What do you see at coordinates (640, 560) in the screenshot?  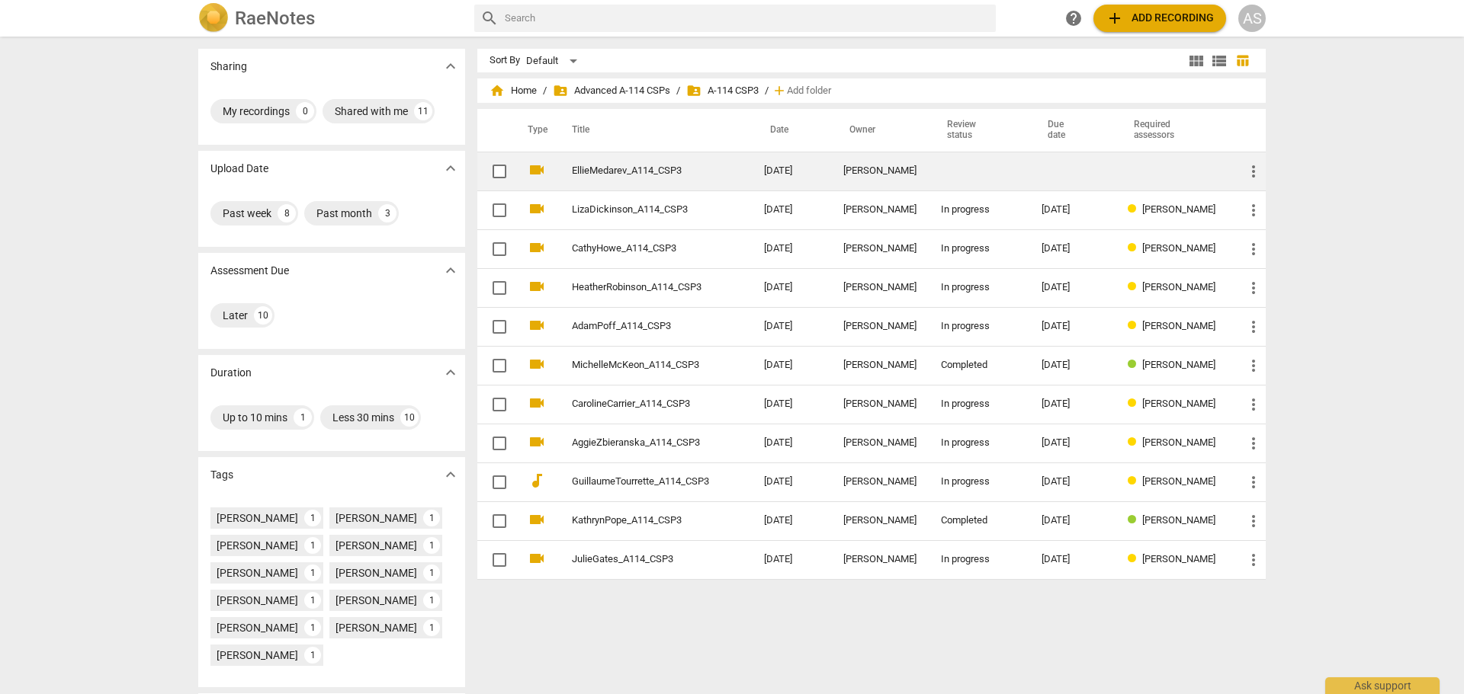 I see `a: JulieGates_A114_CSP3` at bounding box center [640, 560].